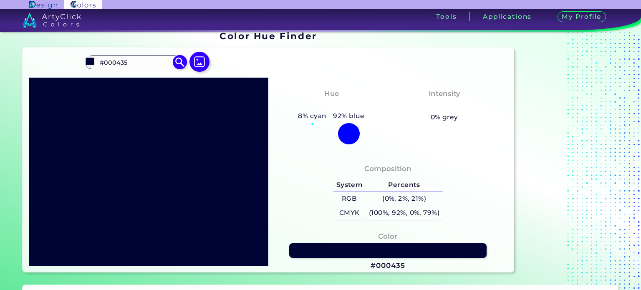 The height and width of the screenshot is (290, 641). I want to click on h5: 8% cyan, so click(313, 116).